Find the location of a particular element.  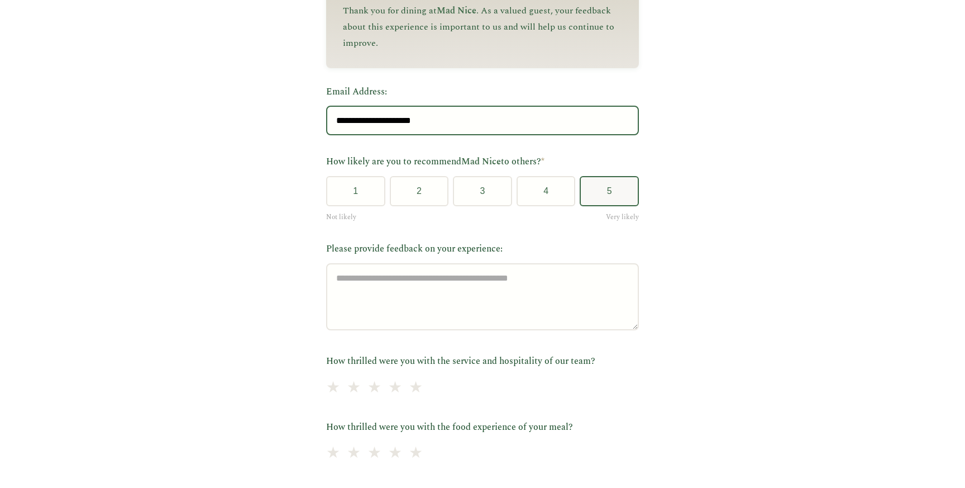

label: Please provide feedback on your experience: is located at coordinates (483, 249).